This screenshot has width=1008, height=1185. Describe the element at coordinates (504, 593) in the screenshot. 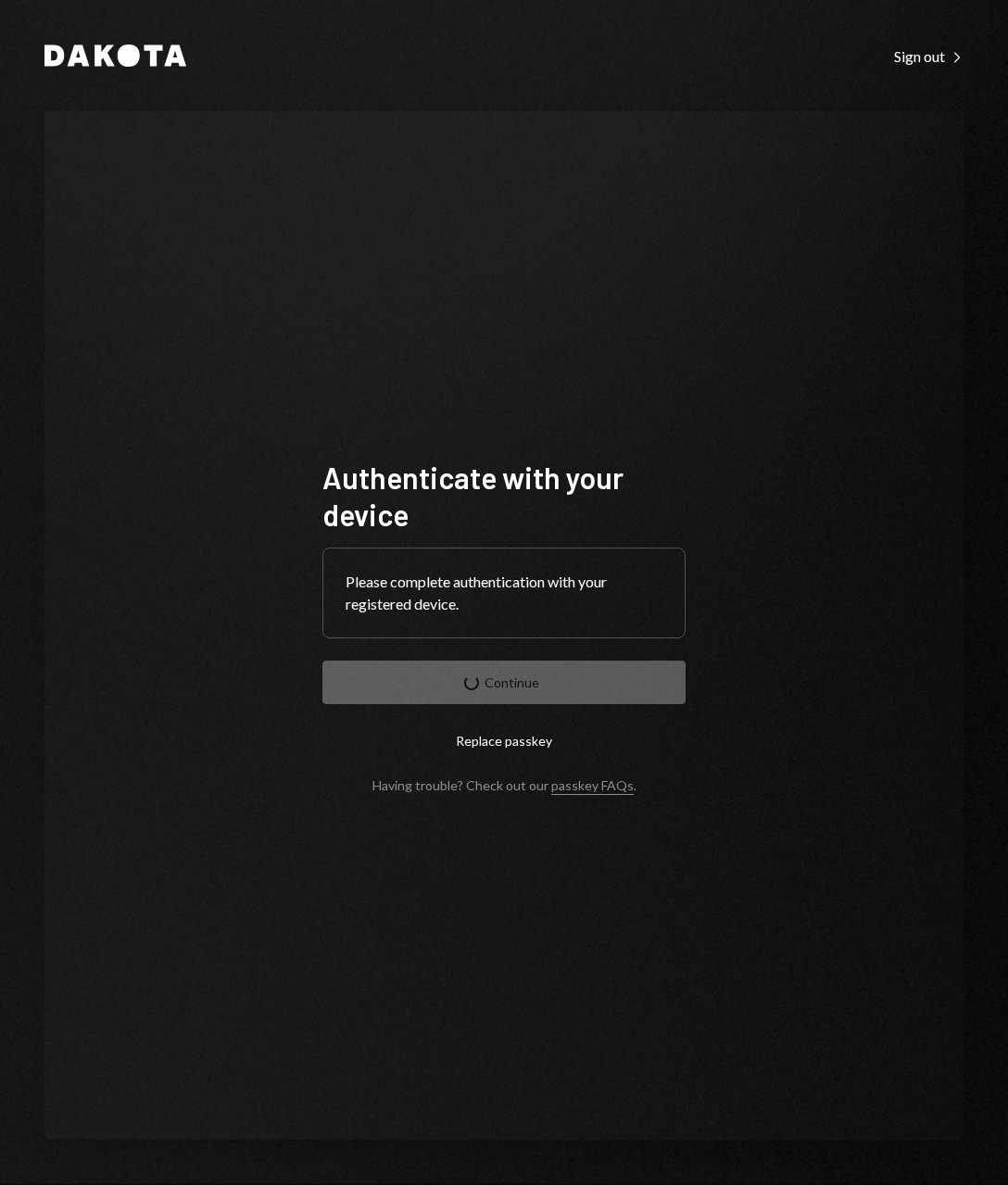

I see `div: Please complete authentication with your registered device.` at that location.